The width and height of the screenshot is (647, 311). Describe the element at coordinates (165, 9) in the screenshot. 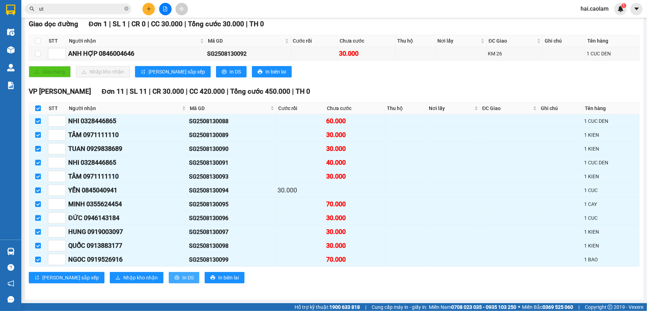

I see `span: file-add` at that location.